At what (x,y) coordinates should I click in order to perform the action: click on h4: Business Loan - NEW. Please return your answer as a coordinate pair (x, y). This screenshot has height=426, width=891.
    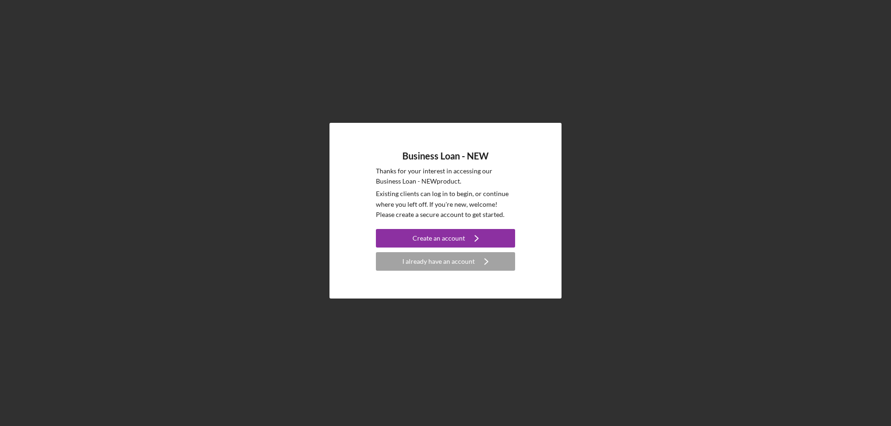
    Looking at the image, I should click on (445, 156).